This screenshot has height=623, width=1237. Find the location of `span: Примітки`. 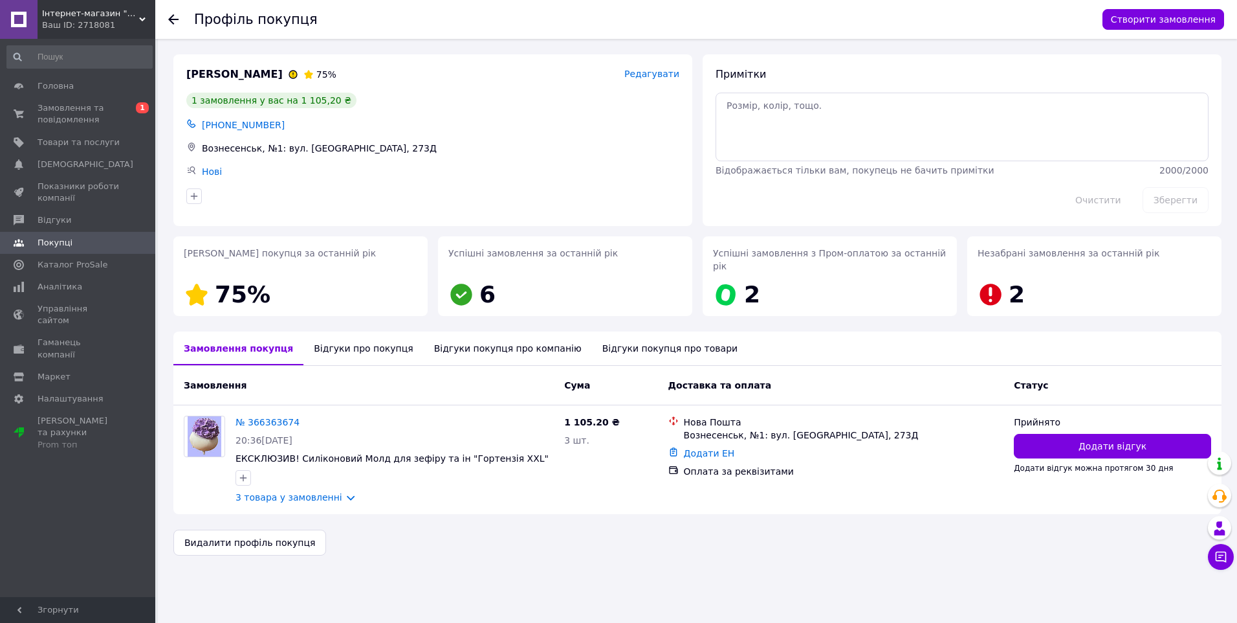

span: Примітки is located at coordinates (741, 74).